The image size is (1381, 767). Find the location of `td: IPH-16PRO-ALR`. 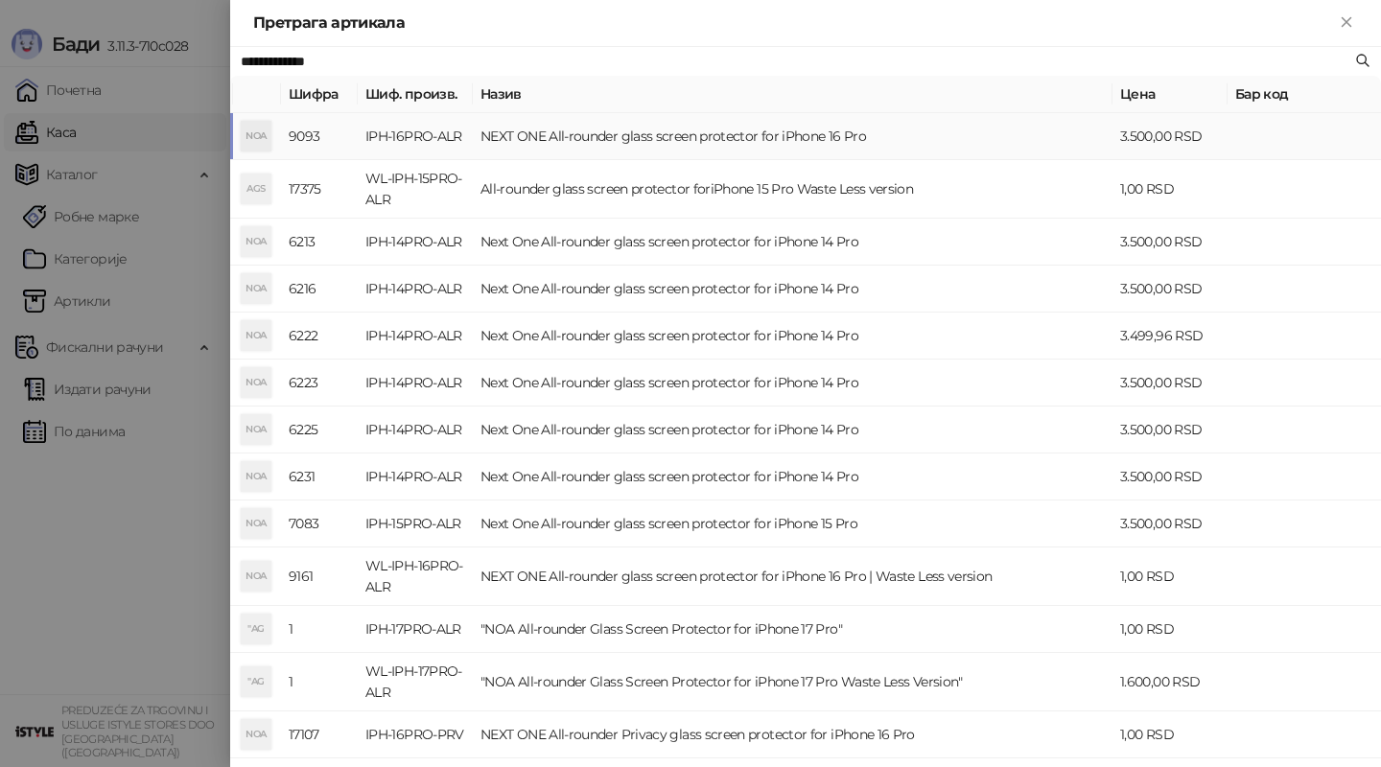

td: IPH-16PRO-ALR is located at coordinates (415, 136).